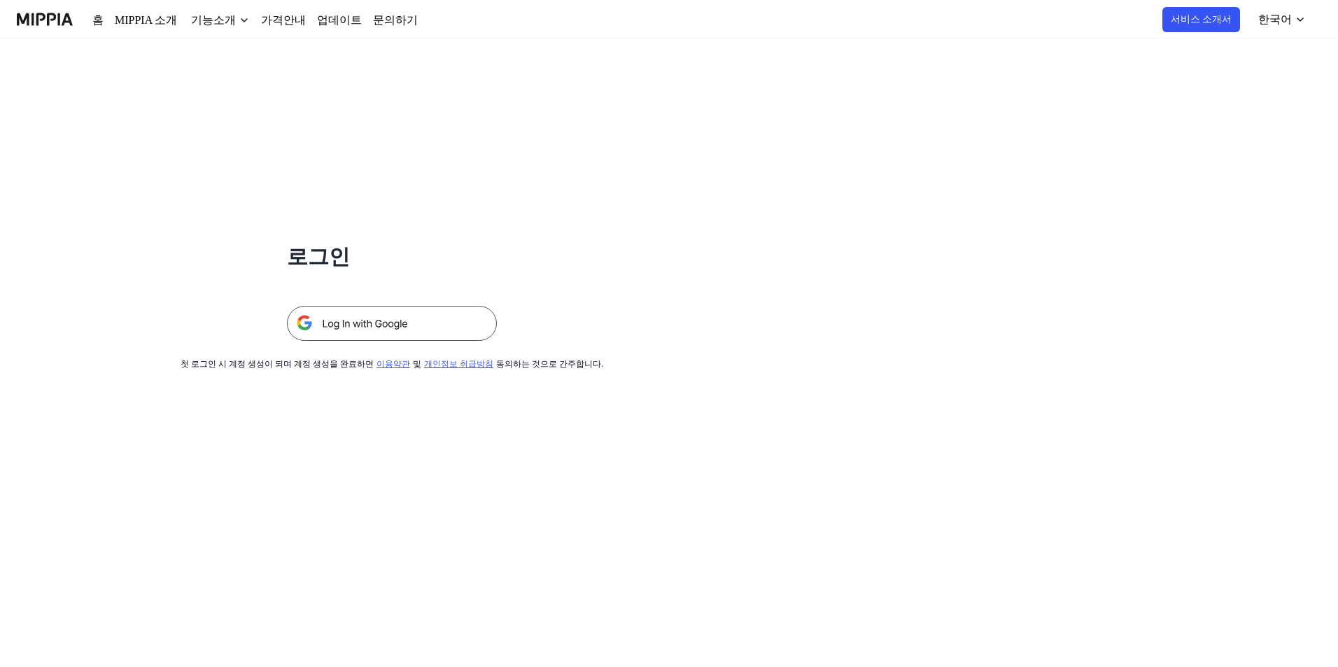 This screenshot has width=1338, height=667. Describe the element at coordinates (211, 20) in the screenshot. I see `button: 기능소개` at that location.